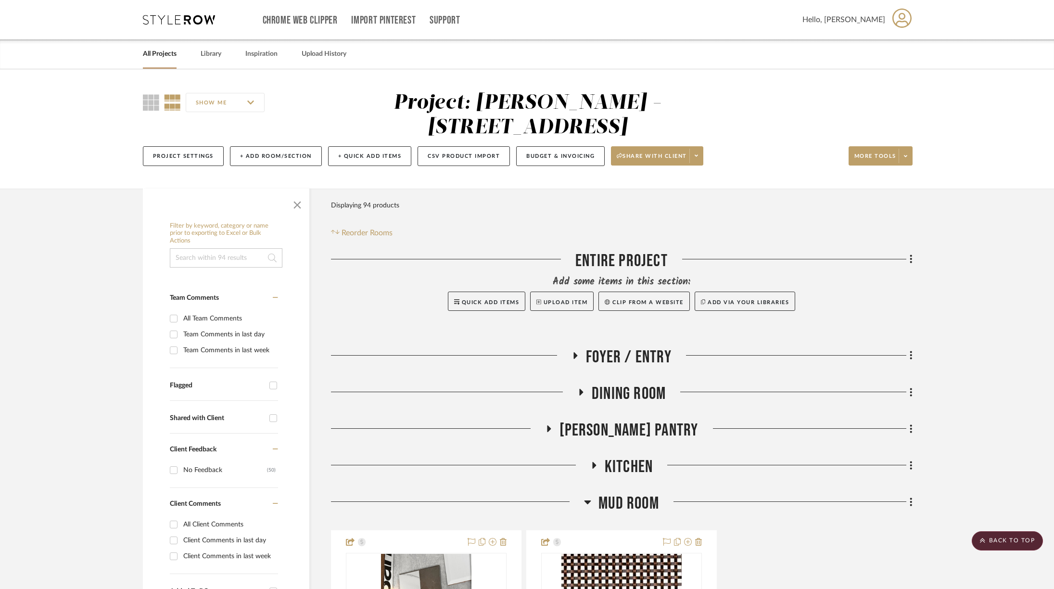 This screenshot has width=1054, height=589. I want to click on span: Quick Add Items, so click(491, 302).